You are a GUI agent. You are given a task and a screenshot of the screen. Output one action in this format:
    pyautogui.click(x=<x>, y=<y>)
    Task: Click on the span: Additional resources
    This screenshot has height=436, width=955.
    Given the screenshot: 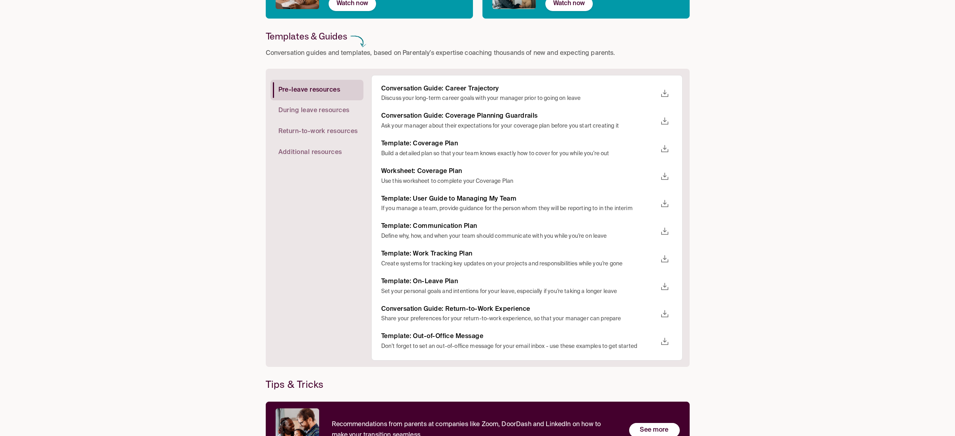 What is the action you would take?
    pyautogui.click(x=310, y=153)
    